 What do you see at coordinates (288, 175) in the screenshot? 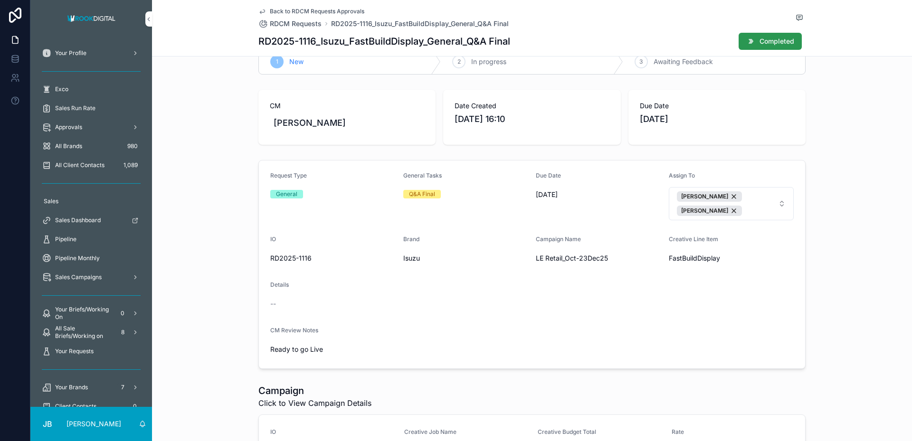
I see `span: Request Type` at bounding box center [288, 175].